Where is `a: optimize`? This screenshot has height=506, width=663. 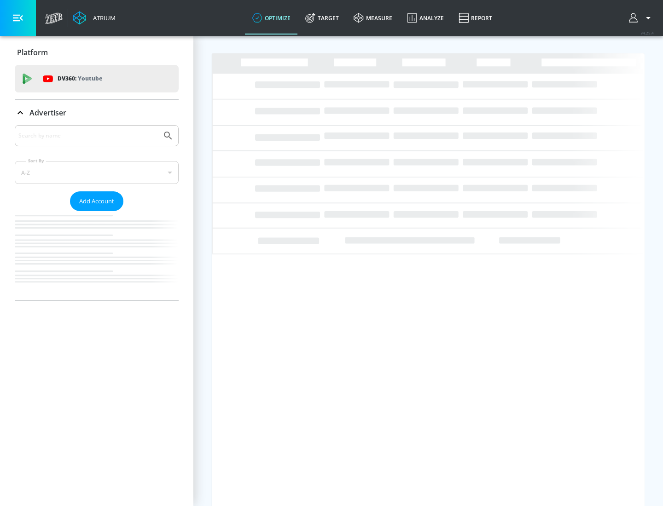 a: optimize is located at coordinates (271, 18).